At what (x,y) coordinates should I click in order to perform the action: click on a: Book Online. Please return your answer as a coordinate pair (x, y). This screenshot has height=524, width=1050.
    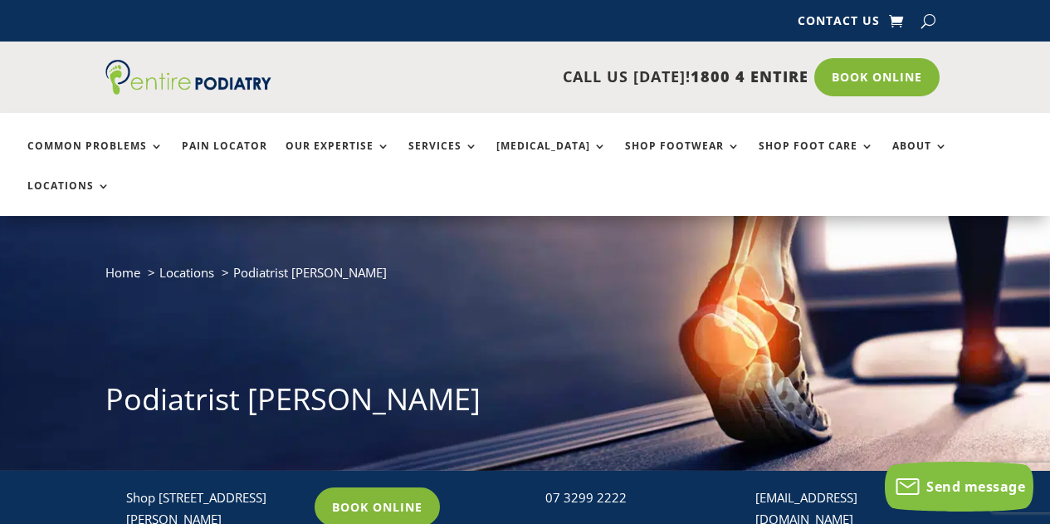
    Looking at the image, I should click on (877, 77).